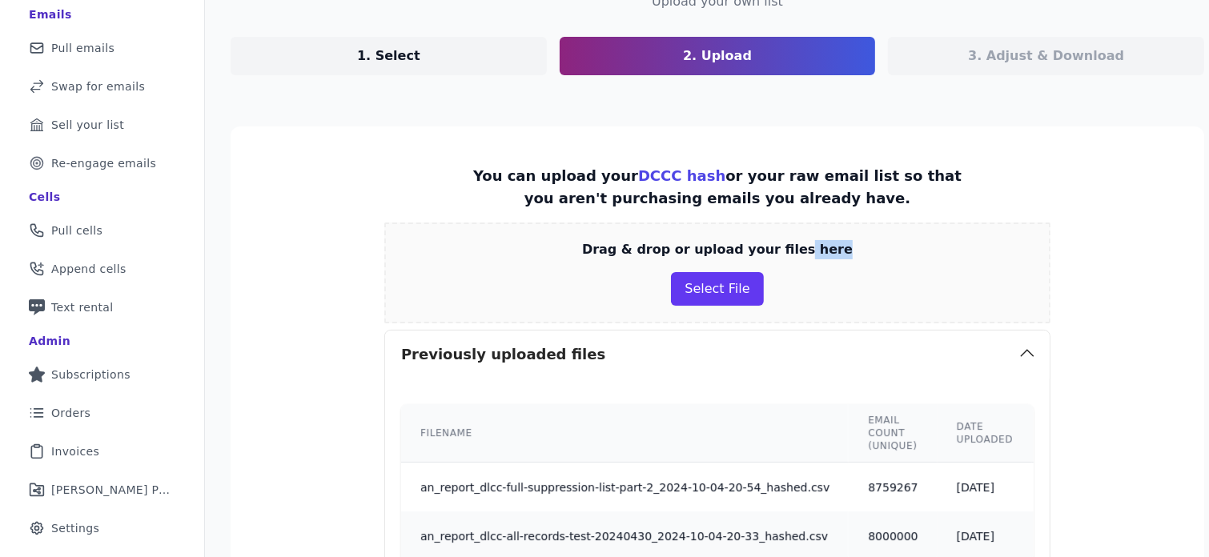  Describe the element at coordinates (102, 48) in the screenshot. I see `a: Pull emails` at that location.